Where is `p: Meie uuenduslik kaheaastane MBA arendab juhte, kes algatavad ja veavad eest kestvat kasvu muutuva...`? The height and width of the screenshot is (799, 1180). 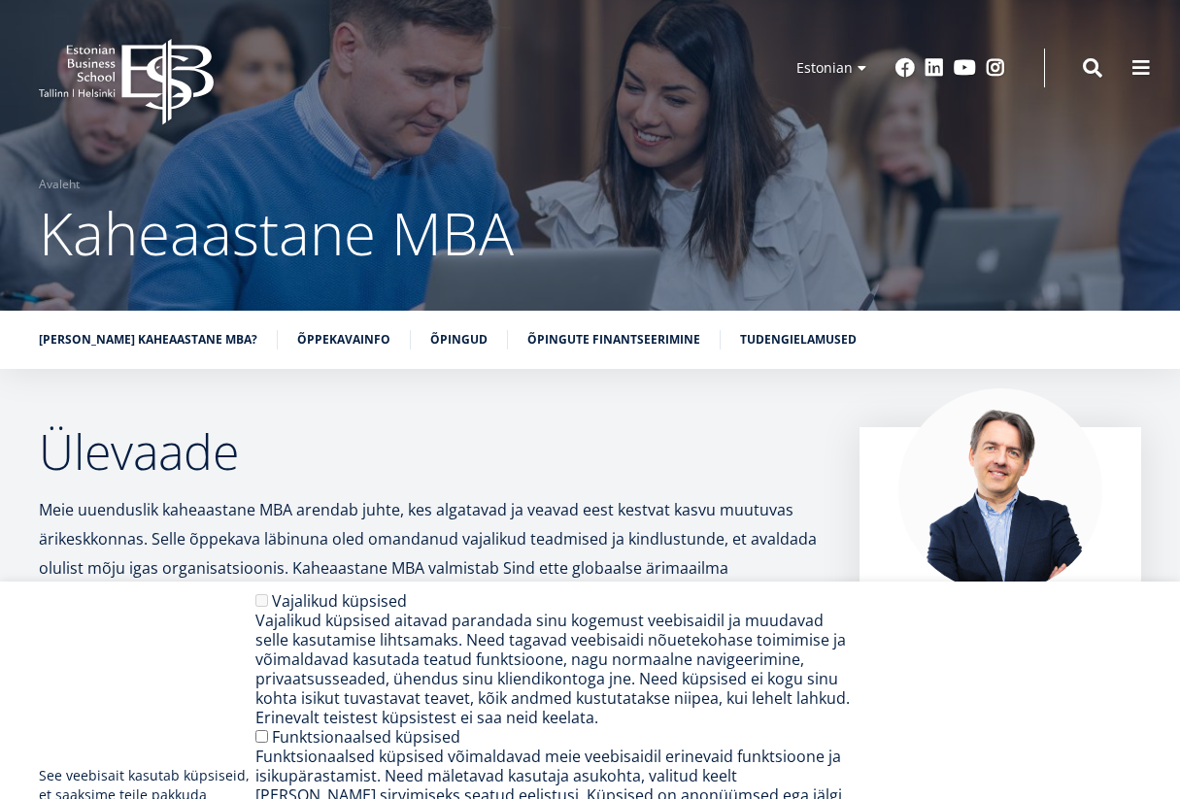
p: Meie uuenduslik kaheaastane MBA arendab juhte, kes algatavad ja veavad eest kestvat kasvu muutuva... is located at coordinates (429, 583).